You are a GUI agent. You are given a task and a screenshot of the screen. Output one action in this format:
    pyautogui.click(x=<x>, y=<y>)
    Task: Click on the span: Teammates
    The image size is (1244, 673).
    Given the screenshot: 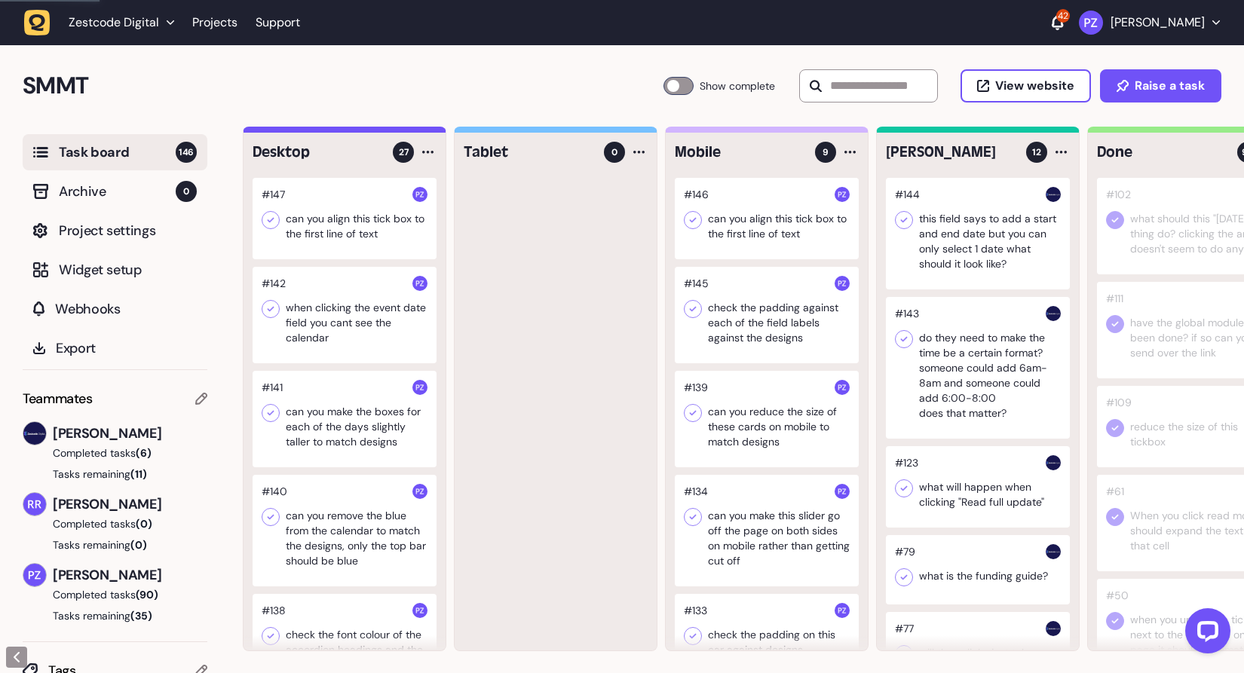 What is the action you would take?
    pyautogui.click(x=57, y=399)
    